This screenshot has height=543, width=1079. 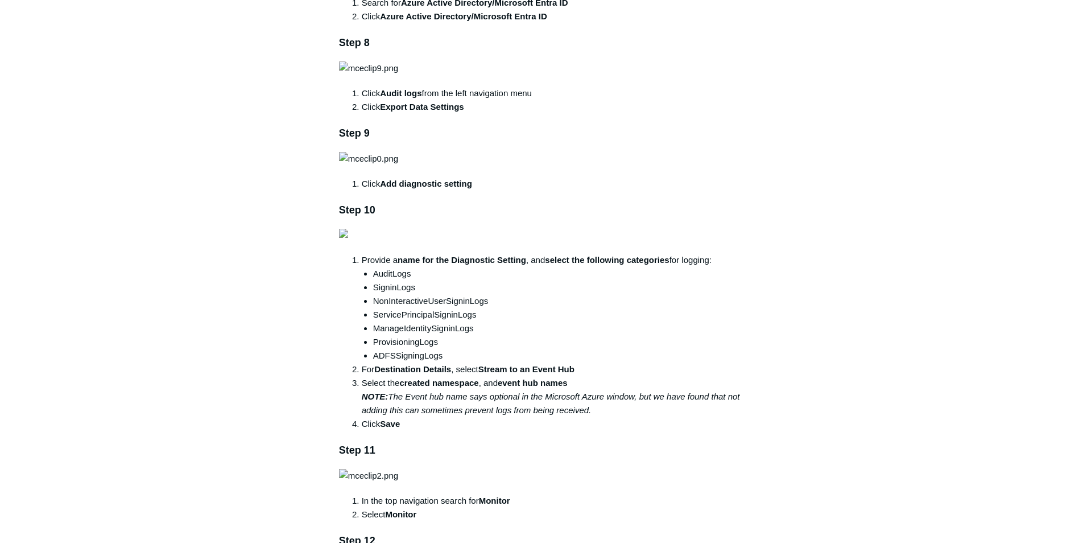 What do you see at coordinates (557, 274) in the screenshot?
I see `li: AuditLogs` at bounding box center [557, 274].